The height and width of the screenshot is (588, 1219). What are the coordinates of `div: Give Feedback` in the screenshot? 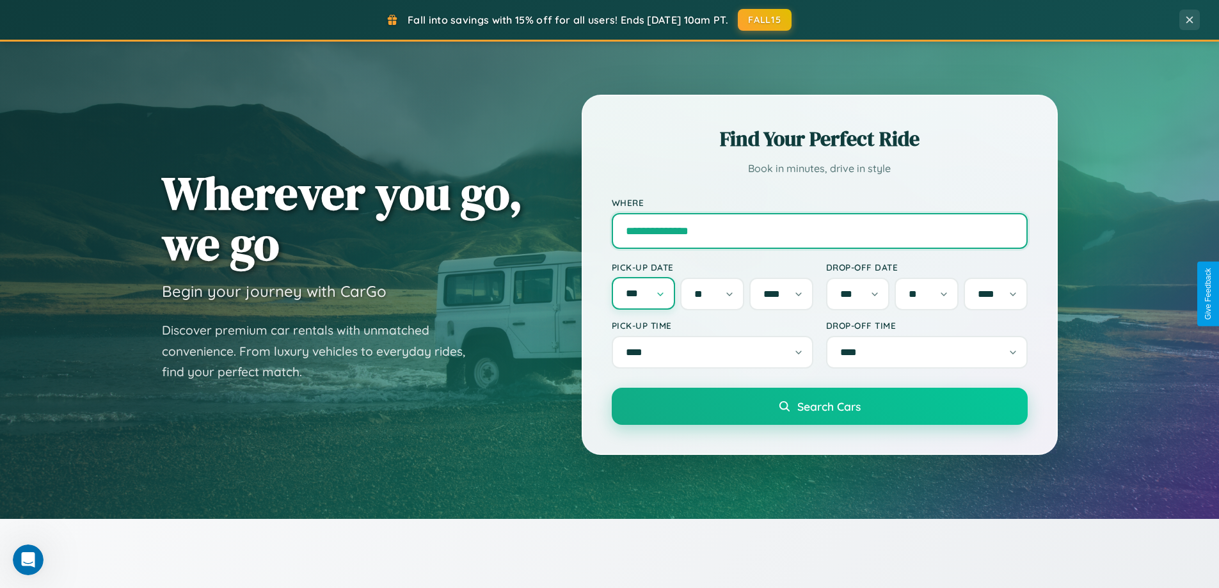 It's located at (1208, 294).